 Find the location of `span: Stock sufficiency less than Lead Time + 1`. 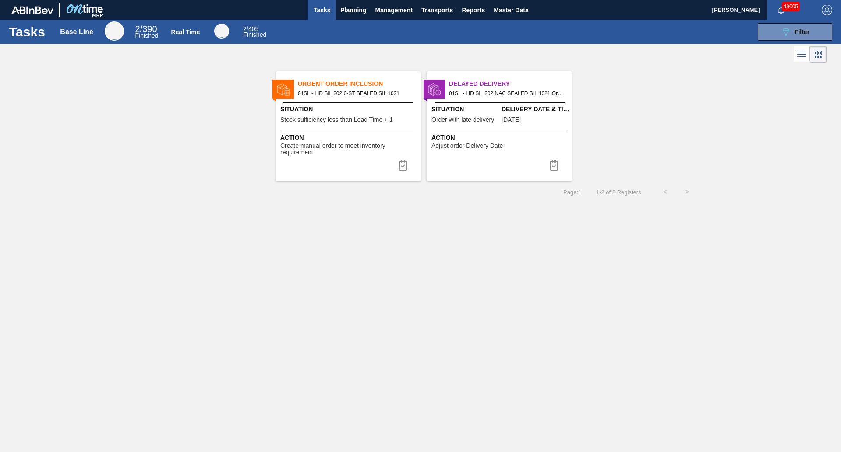

span: Stock sufficiency less than Lead Time + 1 is located at coordinates (336, 120).